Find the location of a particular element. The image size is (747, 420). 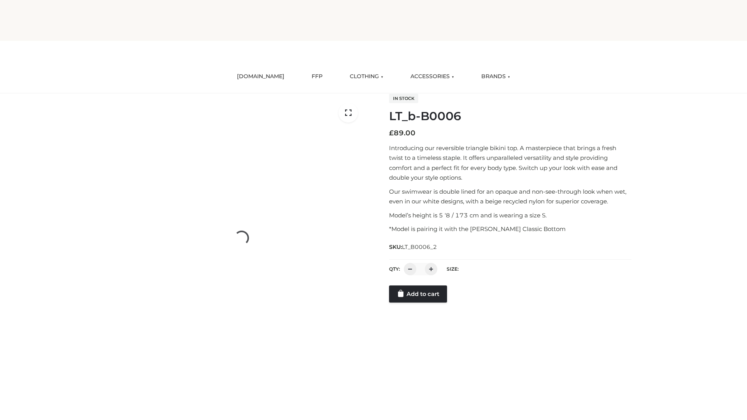

a: CLOTHING is located at coordinates (367, 77).